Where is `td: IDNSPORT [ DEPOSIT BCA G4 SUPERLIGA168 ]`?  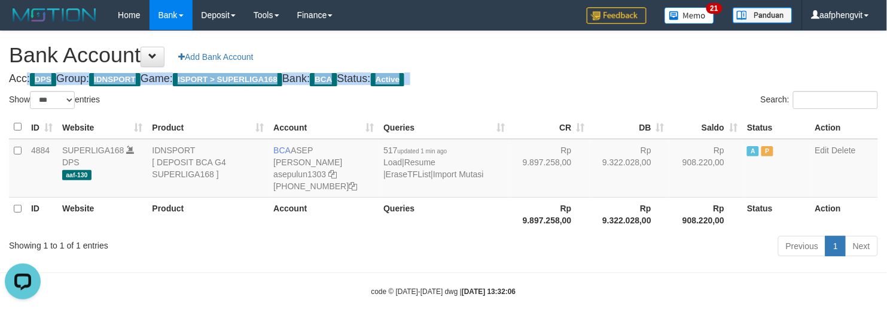
td: IDNSPORT [ DEPOSIT BCA G4 SUPERLIGA168 ] is located at coordinates (208, 168).